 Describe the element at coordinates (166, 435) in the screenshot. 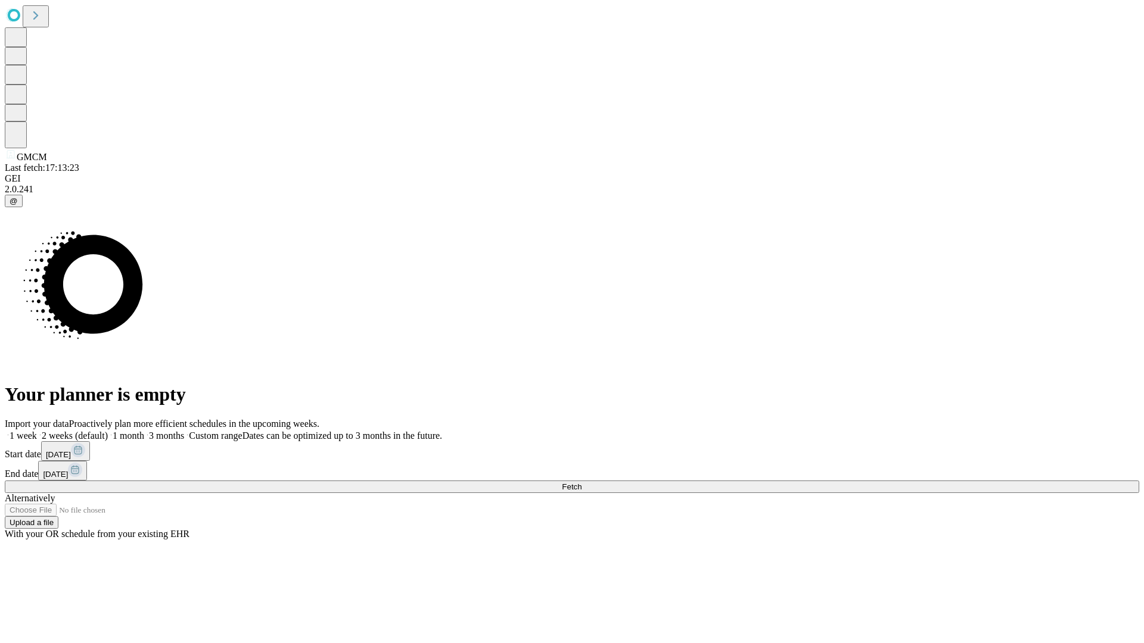

I see `span: 3 months` at that location.